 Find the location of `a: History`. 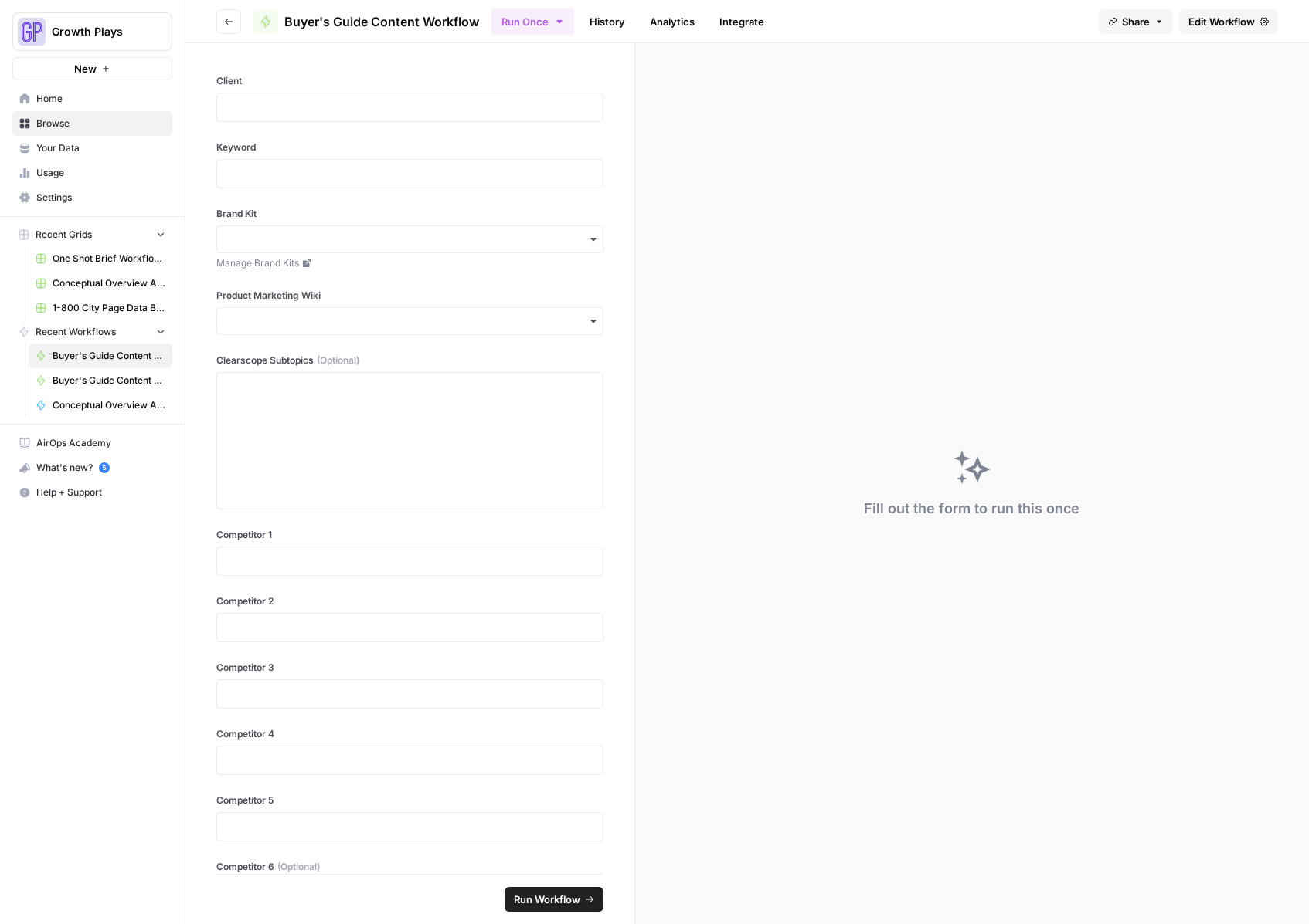

a: History is located at coordinates (607, 22).